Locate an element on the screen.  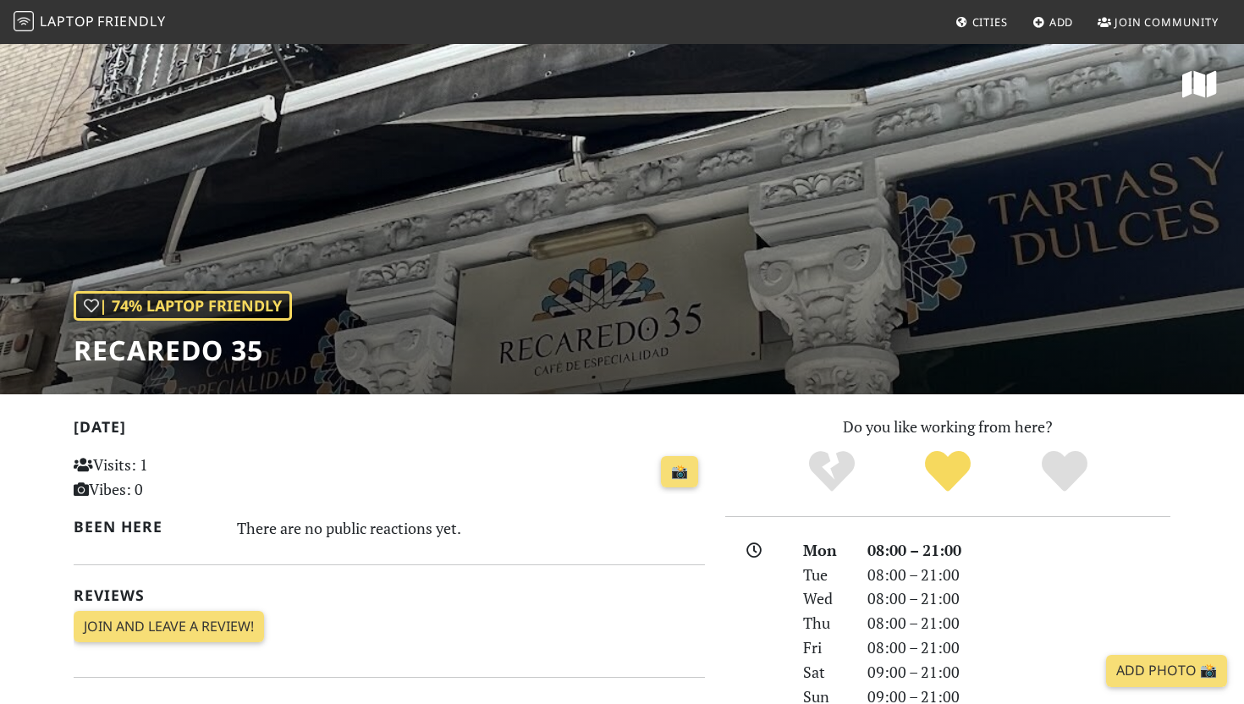
div: | 74% Laptop Friendly is located at coordinates (183, 305).